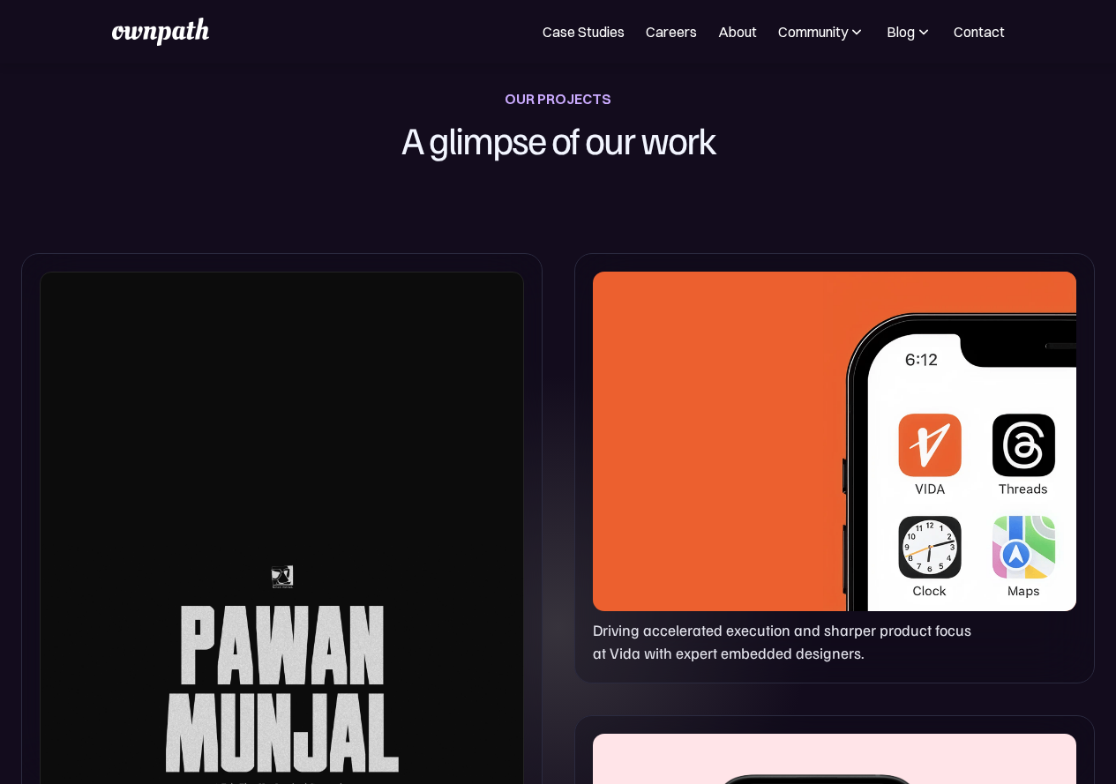 This screenshot has width=1116, height=784. Describe the element at coordinates (558, 139) in the screenshot. I see `h1: A glimpse of our work` at that location.